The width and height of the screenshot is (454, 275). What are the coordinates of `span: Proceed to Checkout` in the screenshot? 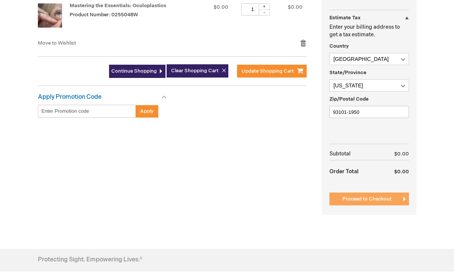 It's located at (367, 199).